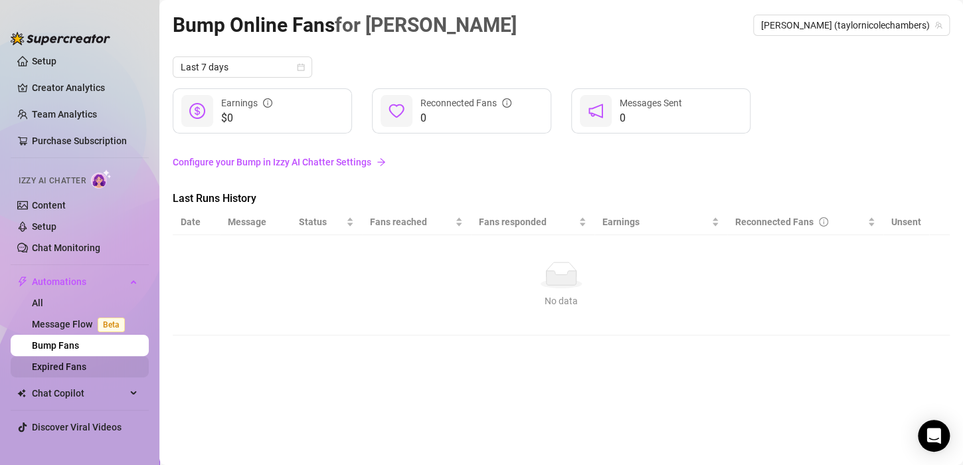 Image resolution: width=963 pixels, height=465 pixels. Describe the element at coordinates (526, 222) in the screenshot. I see `span: Fans responded` at that location.